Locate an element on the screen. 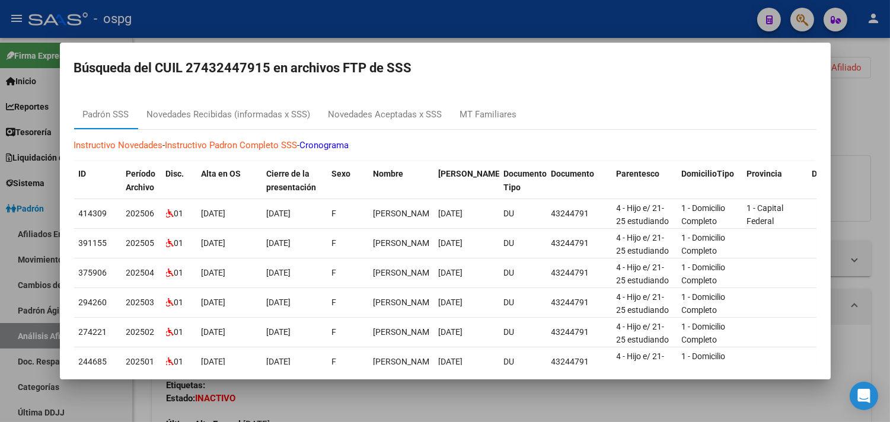 The height and width of the screenshot is (422, 890). div: Novedades Recibidas (informadas x SSS) is located at coordinates (229, 114).